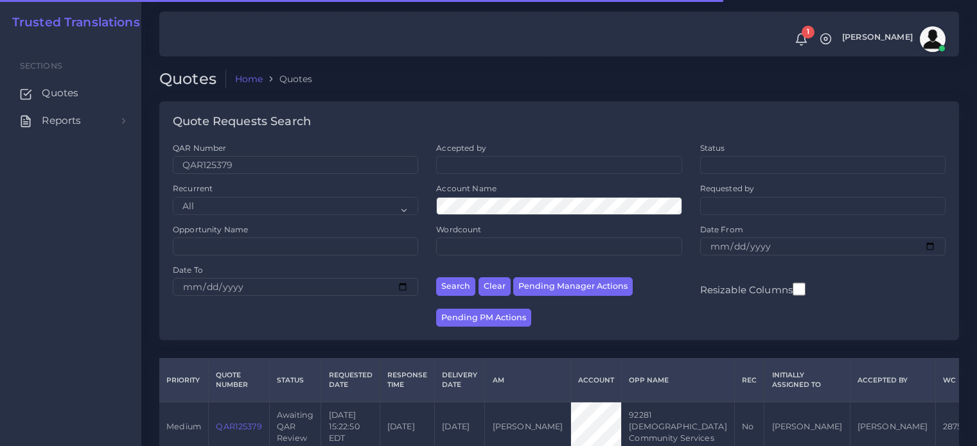 This screenshot has height=446, width=977. What do you see at coordinates (459, 229) in the screenshot?
I see `label: Wordcount` at bounding box center [459, 229].